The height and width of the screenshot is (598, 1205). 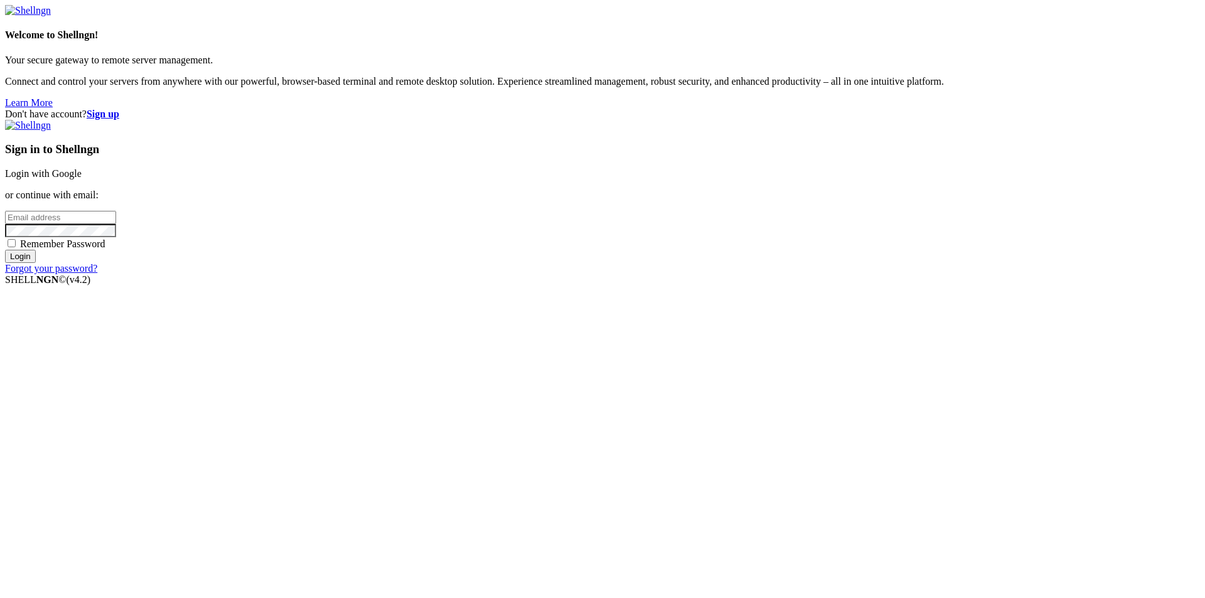 I want to click on a: Login with Google, so click(x=43, y=173).